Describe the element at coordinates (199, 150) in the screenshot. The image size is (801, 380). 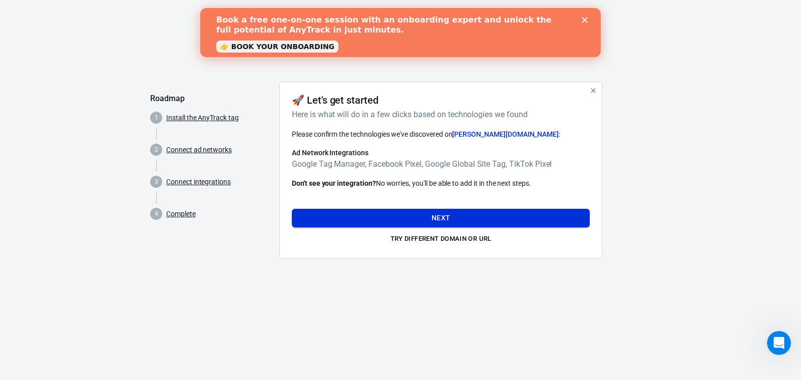
I see `a: Connect ad networks` at that location.